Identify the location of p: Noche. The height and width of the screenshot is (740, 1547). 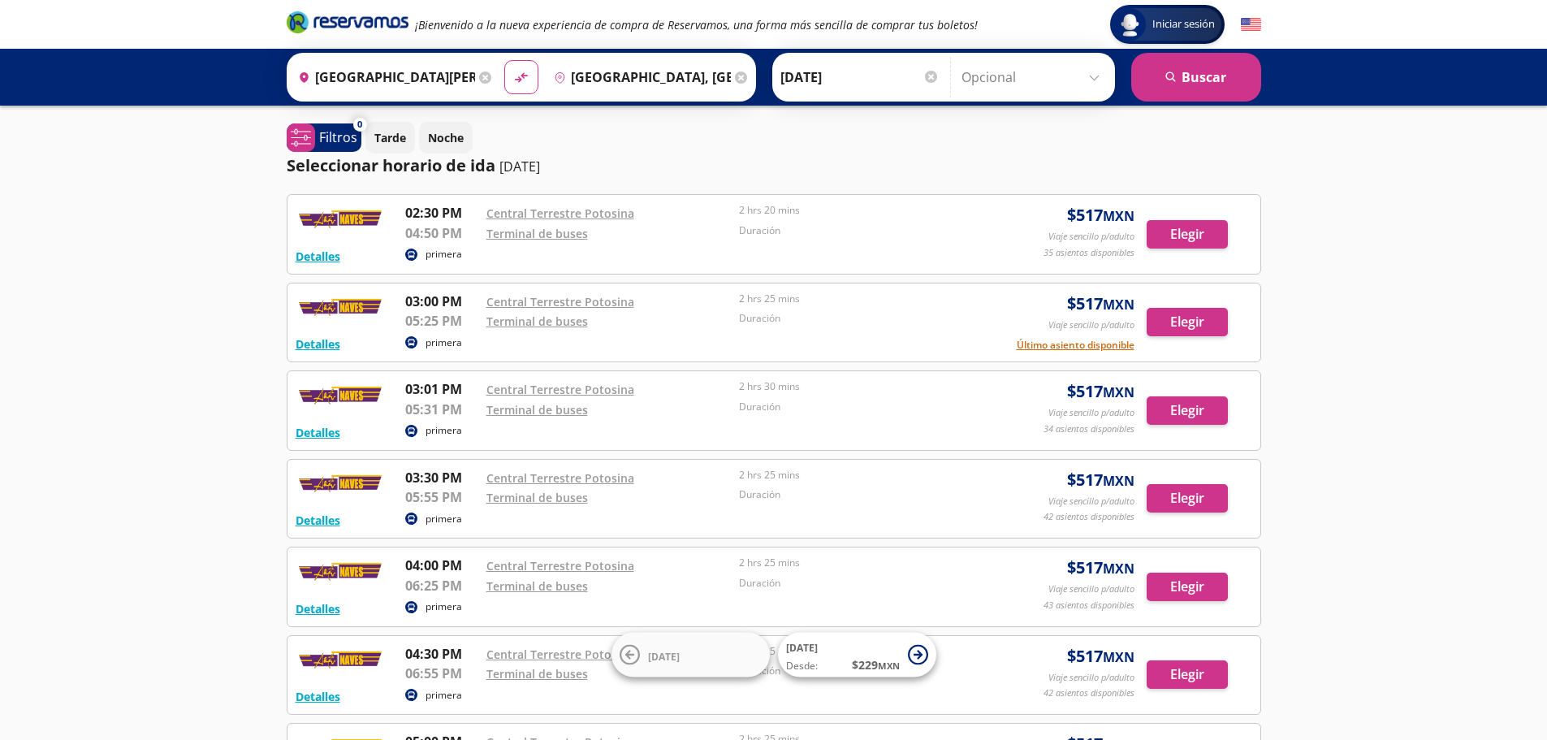
(446, 137).